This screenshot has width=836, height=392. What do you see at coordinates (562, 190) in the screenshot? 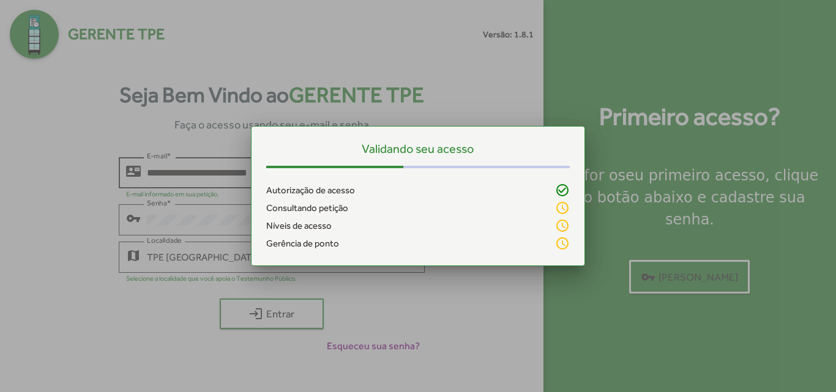
I see `mat-icon: check_circle_outline` at bounding box center [562, 190].